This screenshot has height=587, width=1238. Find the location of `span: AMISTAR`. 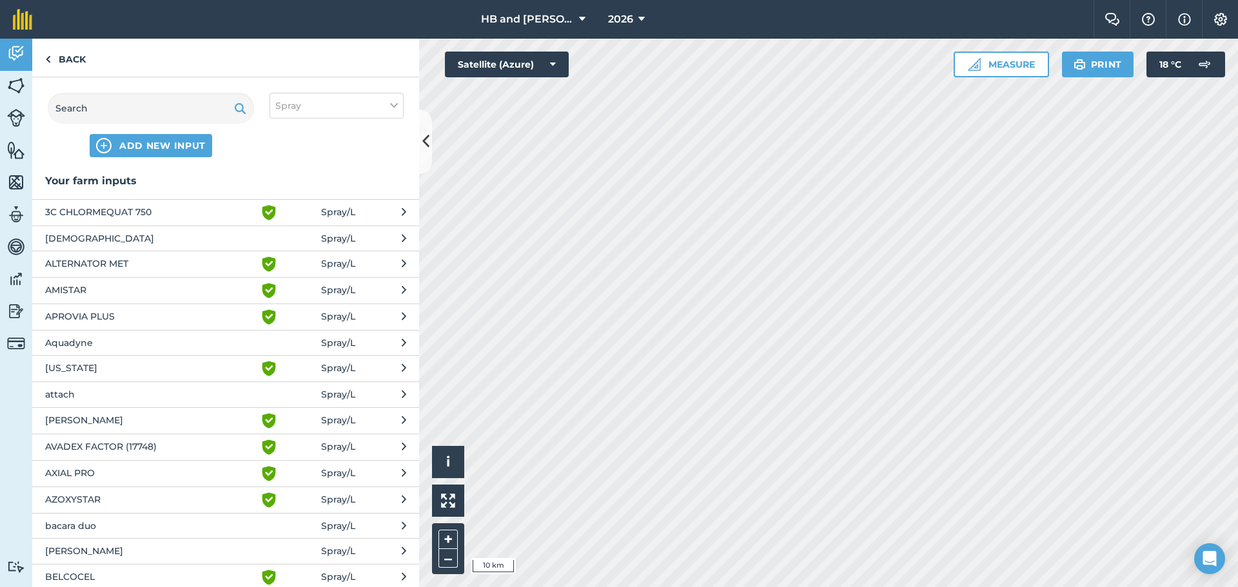

span: AMISTAR is located at coordinates (150, 291).